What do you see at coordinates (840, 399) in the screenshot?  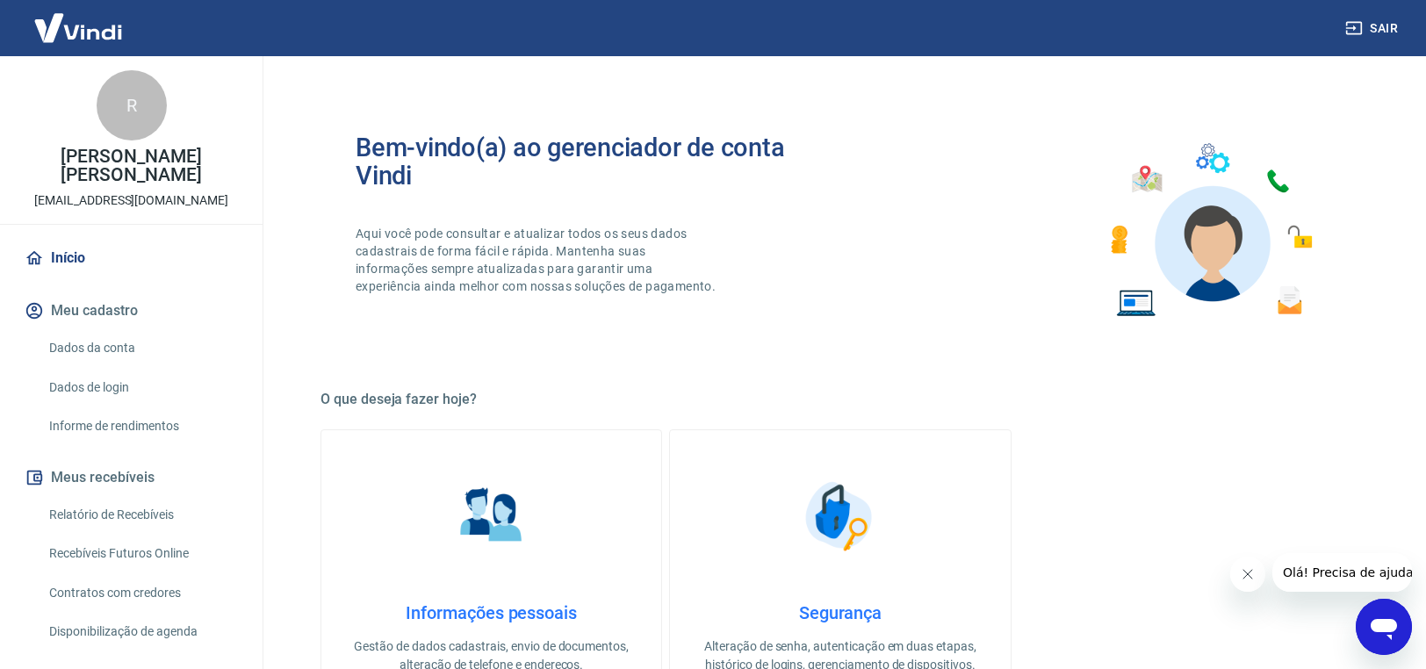 I see `h5: O que deseja fazer hoje?` at bounding box center [840, 399].